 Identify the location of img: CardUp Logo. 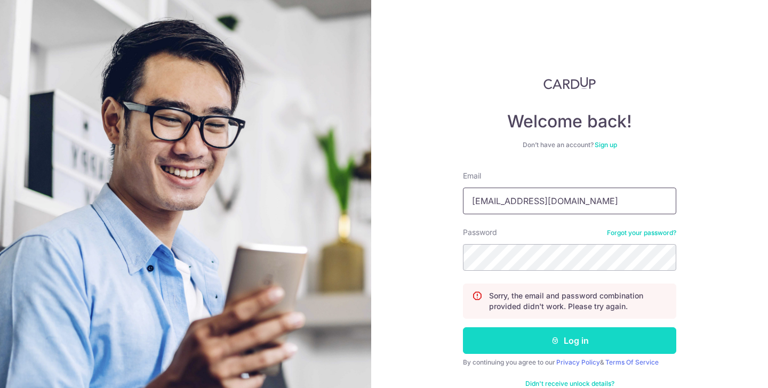
(570, 83).